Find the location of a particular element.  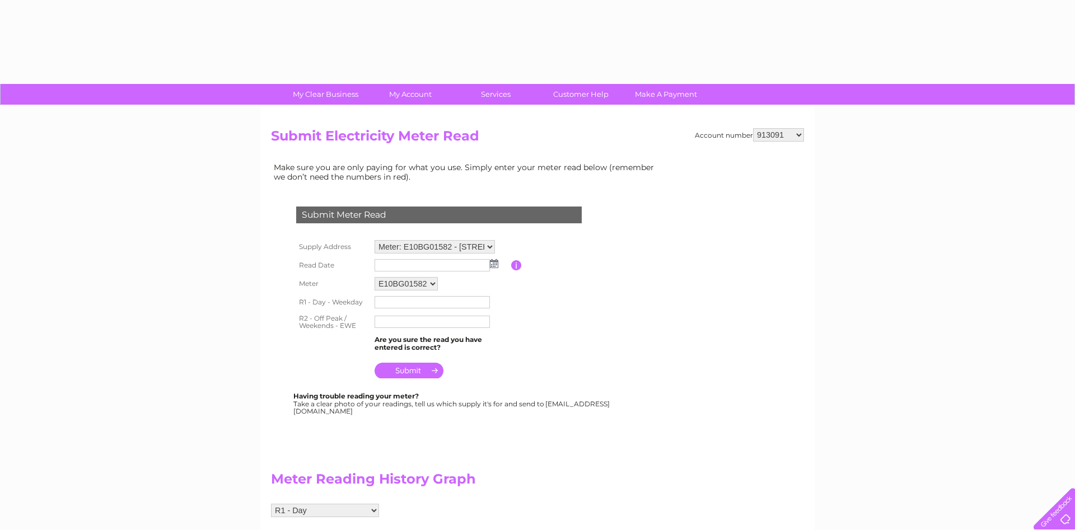

a: Make A Payment is located at coordinates (666, 94).